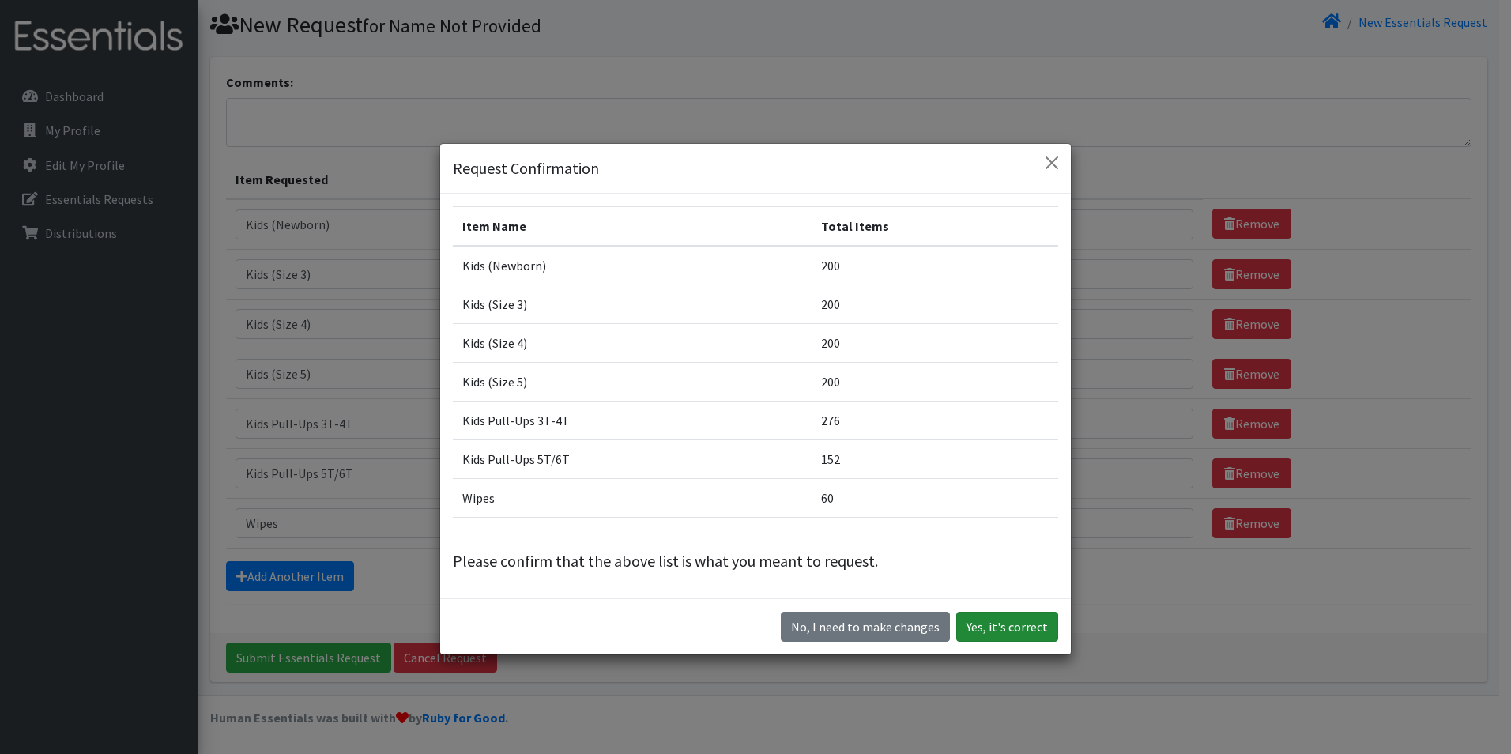 This screenshot has height=754, width=1511. Describe the element at coordinates (935, 459) in the screenshot. I see `td: 152` at that location.